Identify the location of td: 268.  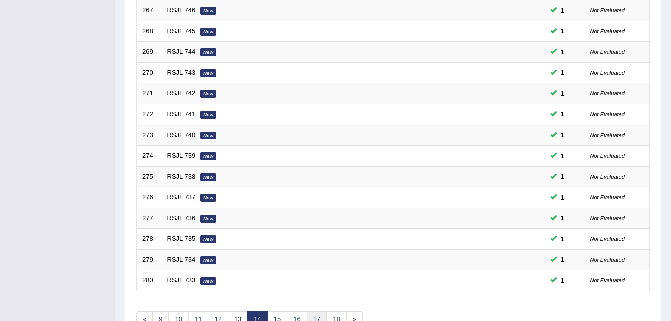
(149, 31).